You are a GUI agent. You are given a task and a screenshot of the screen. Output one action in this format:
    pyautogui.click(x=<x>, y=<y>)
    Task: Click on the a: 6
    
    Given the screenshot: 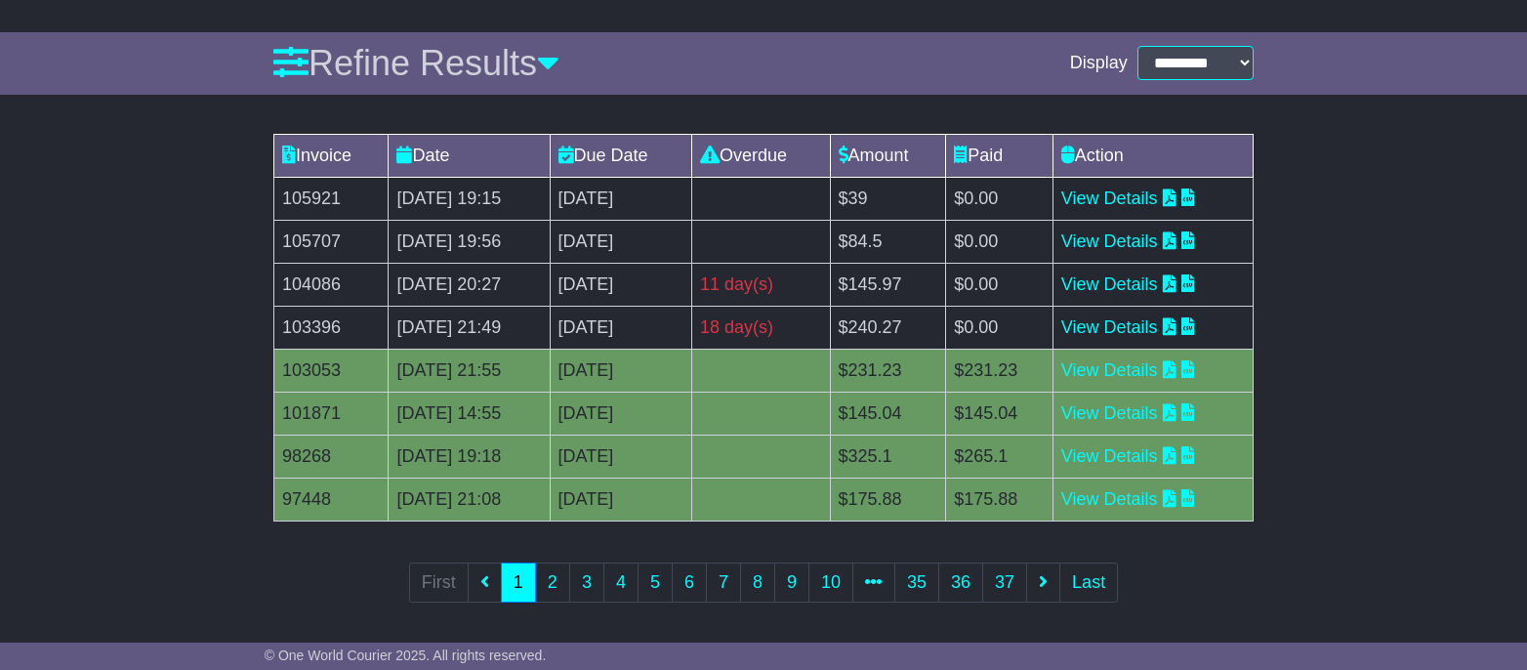 What is the action you would take?
    pyautogui.click(x=689, y=582)
    